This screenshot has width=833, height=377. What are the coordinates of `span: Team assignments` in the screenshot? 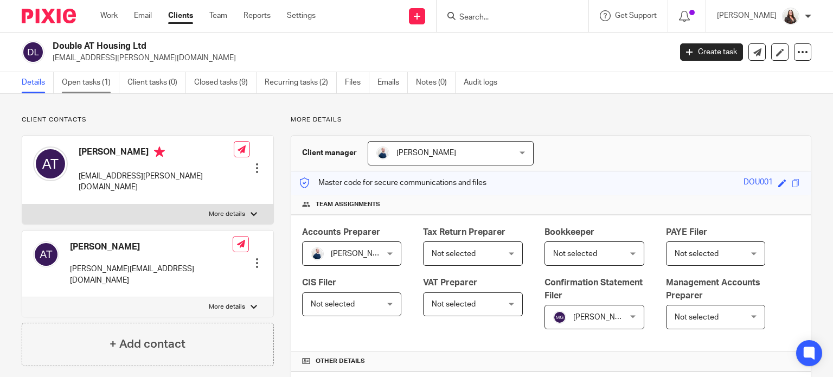 It's located at (348, 204).